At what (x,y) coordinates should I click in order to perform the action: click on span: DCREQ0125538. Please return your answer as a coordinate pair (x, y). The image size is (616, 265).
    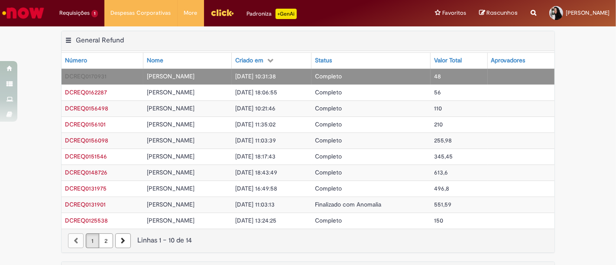
    Looking at the image, I should click on (86, 220).